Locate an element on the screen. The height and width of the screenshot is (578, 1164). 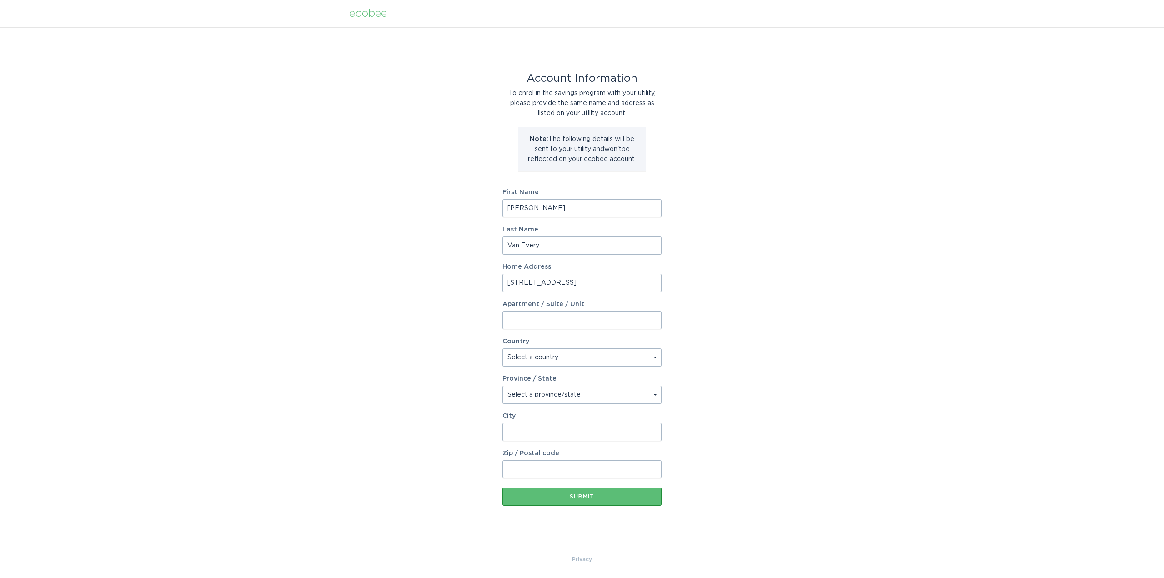
p: The following details will be sent to your utility and won't be reflected on your ecobee account. is located at coordinates (582, 149).